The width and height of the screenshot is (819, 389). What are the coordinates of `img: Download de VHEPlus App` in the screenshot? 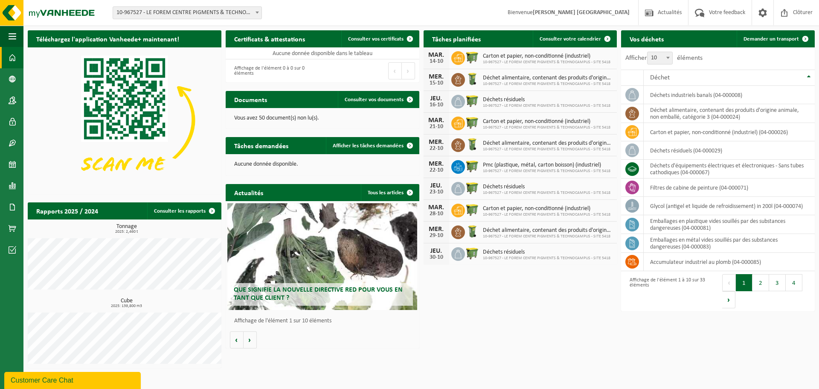 It's located at (125, 120).